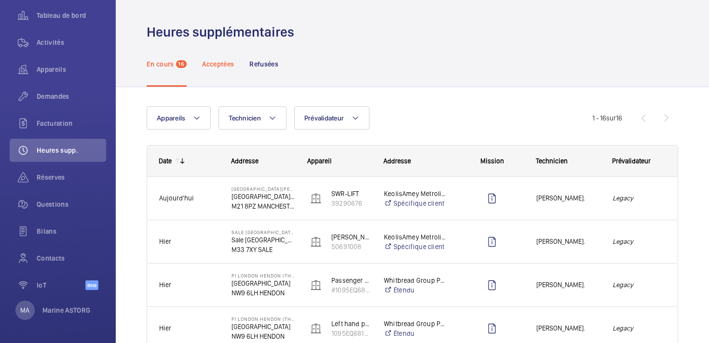  I want to click on div: Date, so click(165, 161).